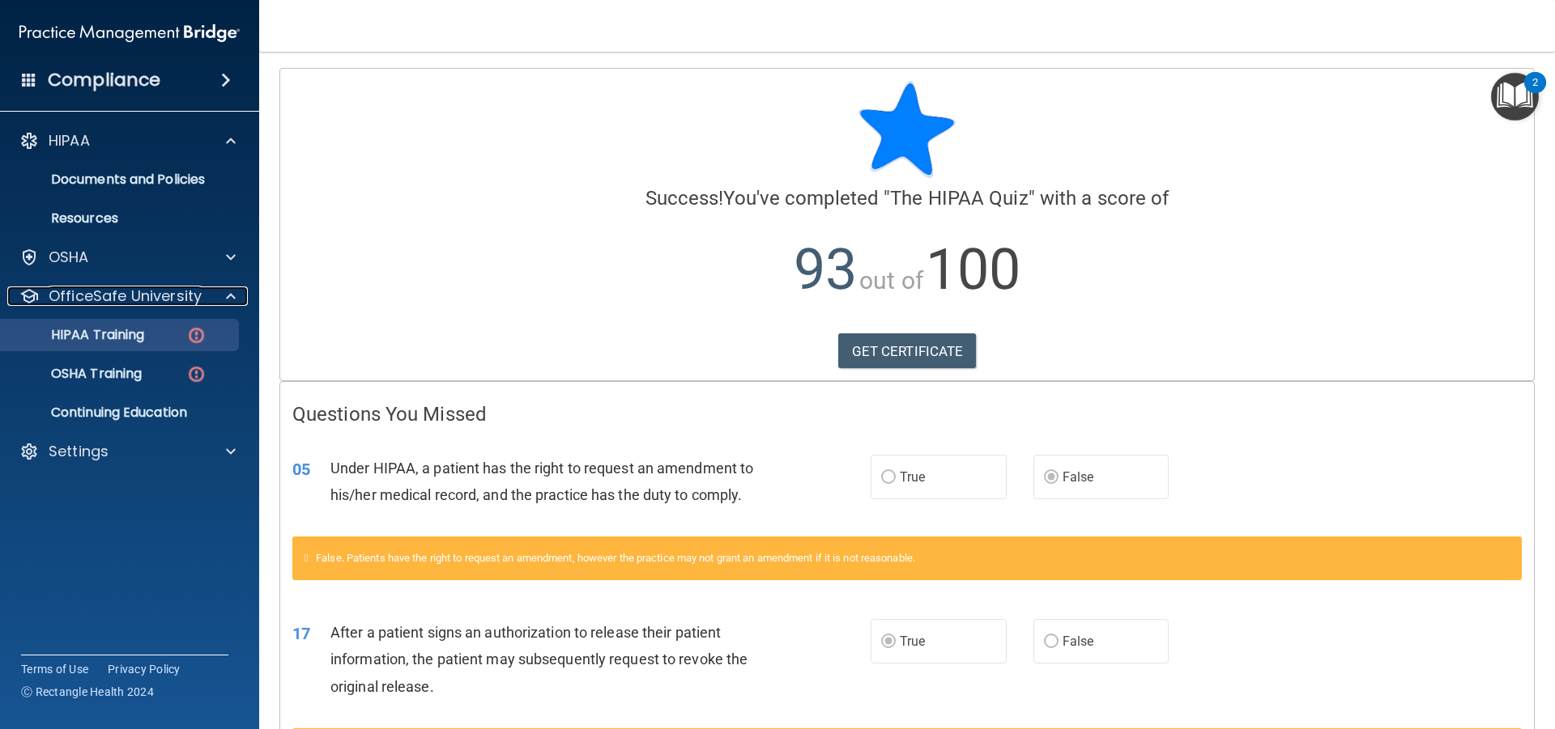  I want to click on p: OSHA Training, so click(76, 374).